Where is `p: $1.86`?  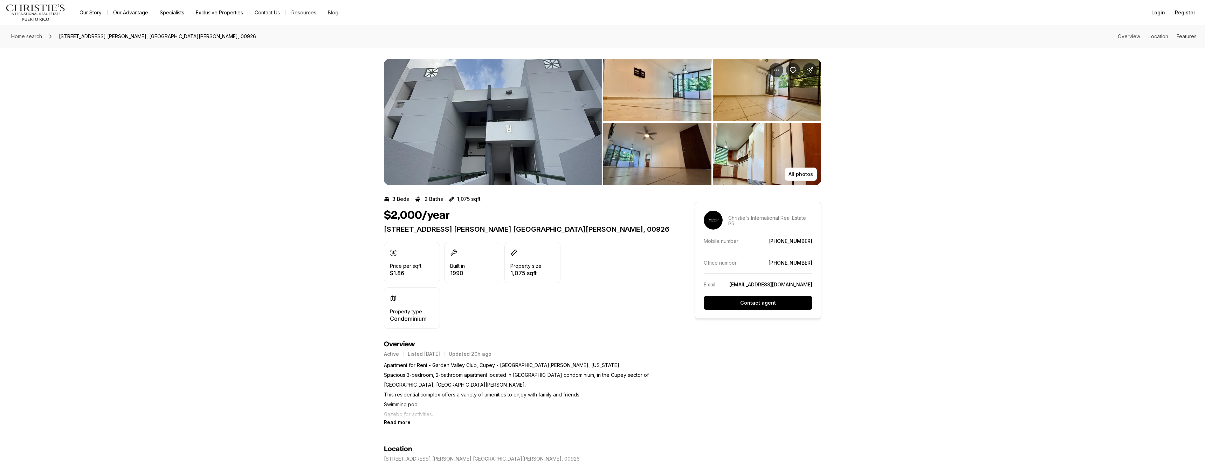
p: $1.86 is located at coordinates (406, 273).